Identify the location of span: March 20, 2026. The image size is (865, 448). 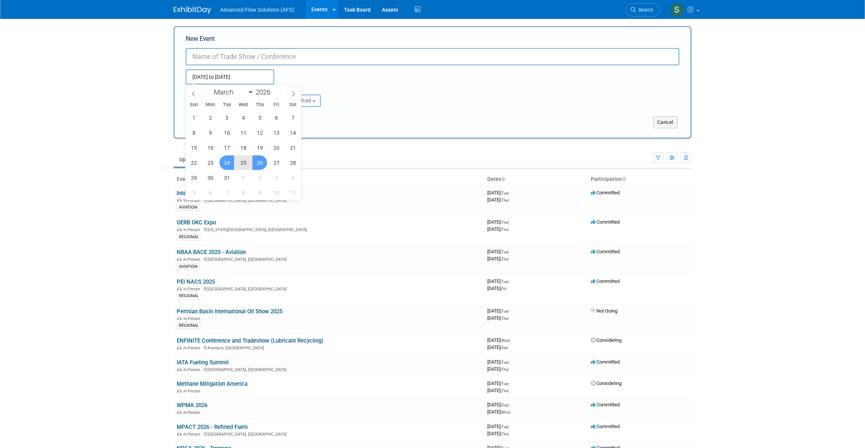
(276, 147).